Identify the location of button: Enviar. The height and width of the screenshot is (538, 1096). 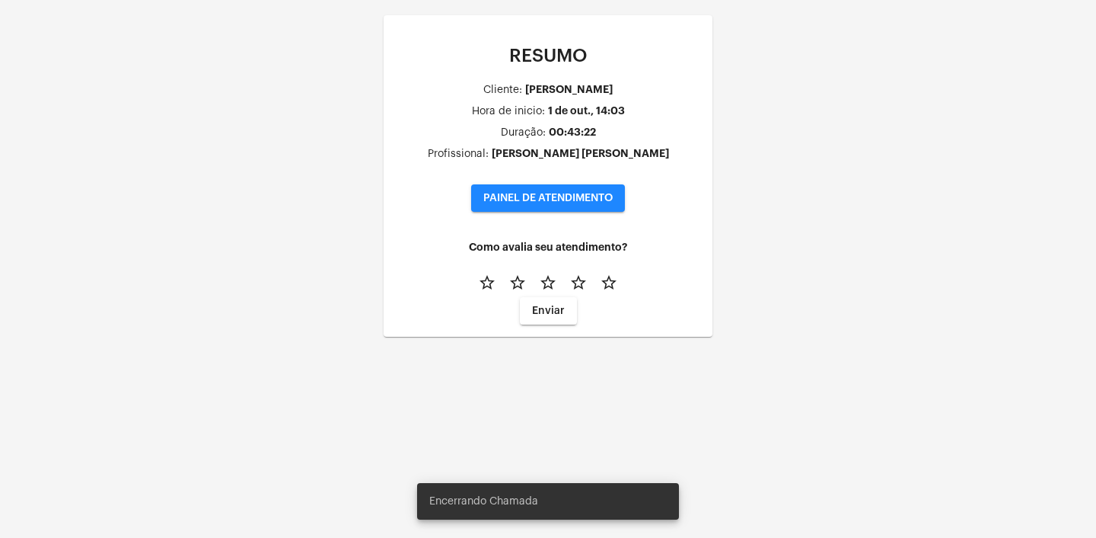
(548, 311).